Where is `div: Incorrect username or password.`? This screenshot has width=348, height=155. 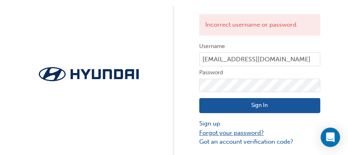 div: Incorrect username or password. is located at coordinates (260, 25).